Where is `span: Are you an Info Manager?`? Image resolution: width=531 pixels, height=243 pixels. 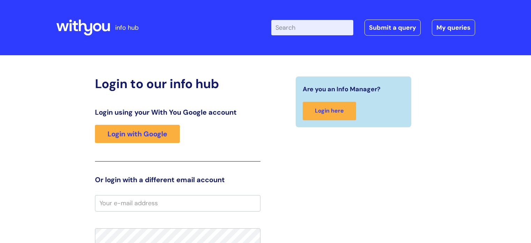
span: Are you an Info Manager? is located at coordinates (341, 89).